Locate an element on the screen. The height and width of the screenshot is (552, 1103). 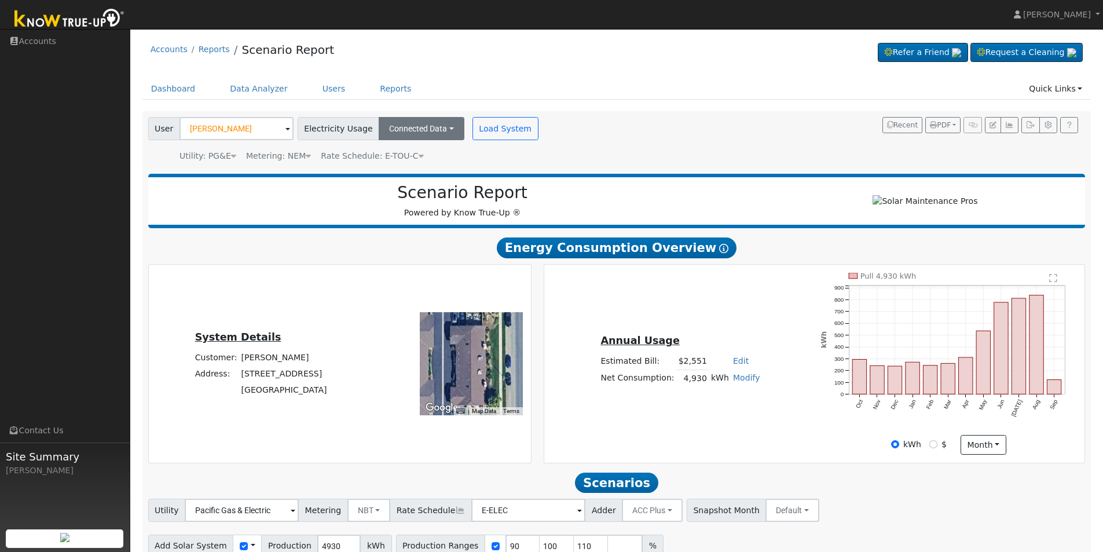
span: Utility is located at coordinates (167, 510).